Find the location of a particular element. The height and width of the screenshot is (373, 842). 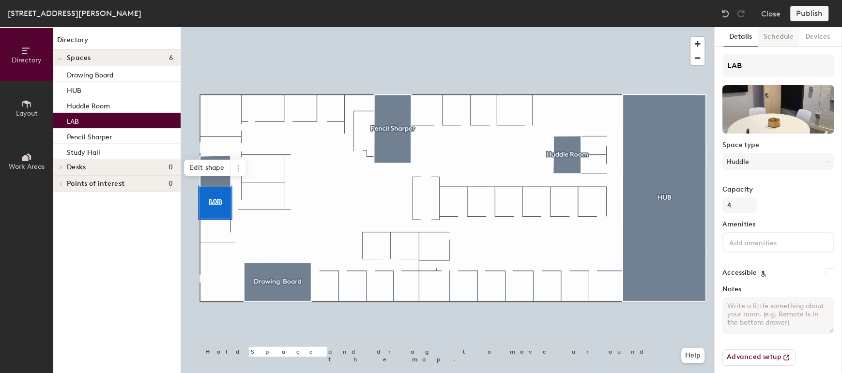

span: Desks is located at coordinates (76, 167).